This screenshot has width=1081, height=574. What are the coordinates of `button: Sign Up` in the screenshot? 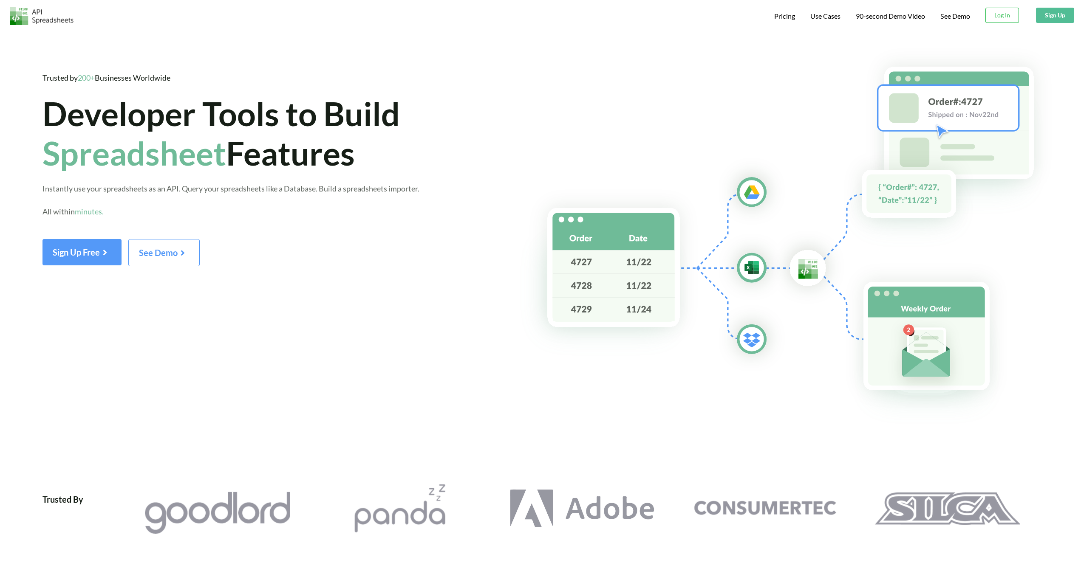 It's located at (1055, 15).